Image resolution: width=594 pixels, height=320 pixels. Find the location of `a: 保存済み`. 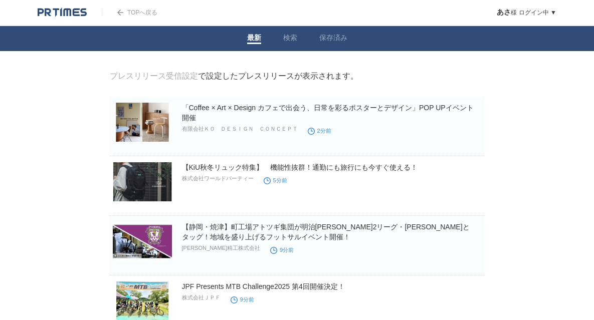

a: 保存済み is located at coordinates (334, 39).